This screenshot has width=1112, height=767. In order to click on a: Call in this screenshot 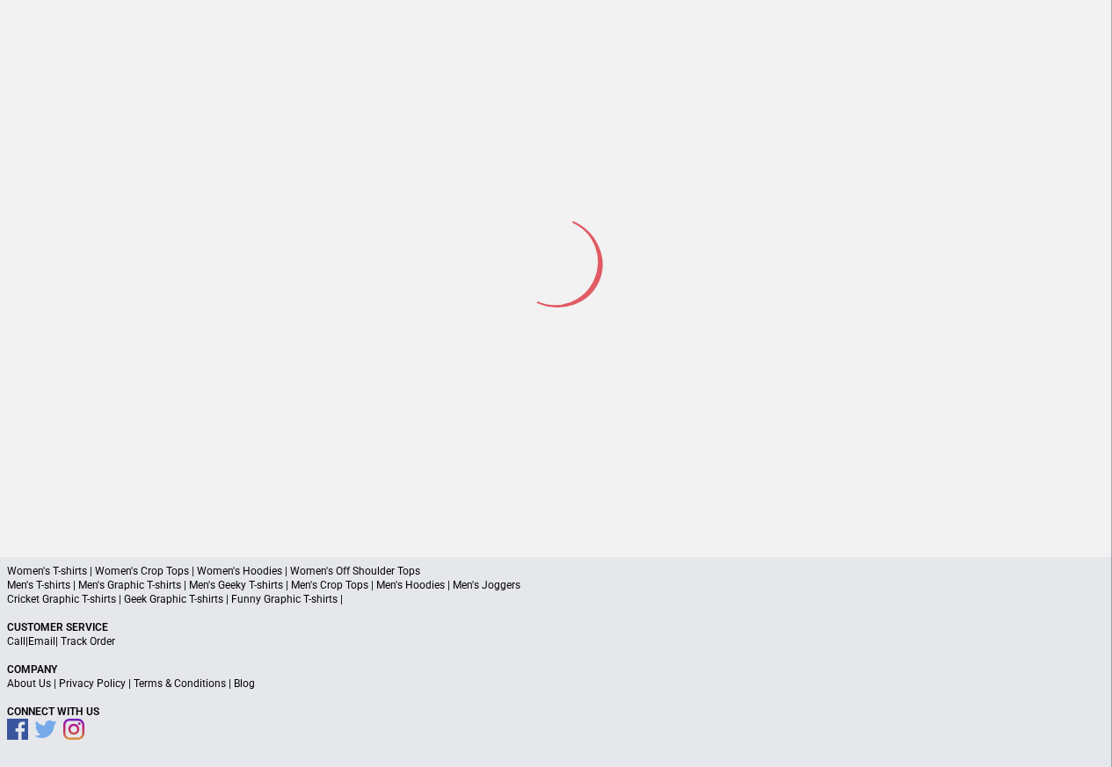, I will do `click(16, 642)`.